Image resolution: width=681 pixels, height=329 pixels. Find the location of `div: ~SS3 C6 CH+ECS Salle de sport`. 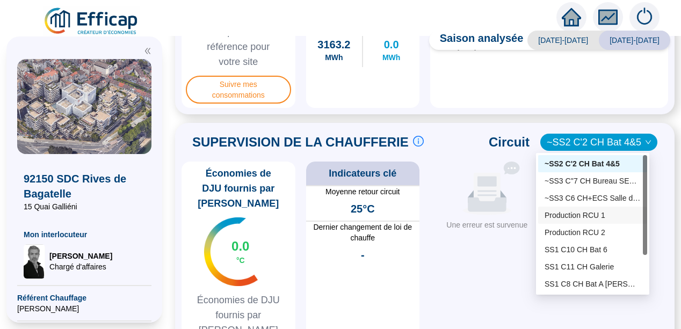

div: ~SS3 C6 CH+ECS Salle de sport is located at coordinates (593, 198).